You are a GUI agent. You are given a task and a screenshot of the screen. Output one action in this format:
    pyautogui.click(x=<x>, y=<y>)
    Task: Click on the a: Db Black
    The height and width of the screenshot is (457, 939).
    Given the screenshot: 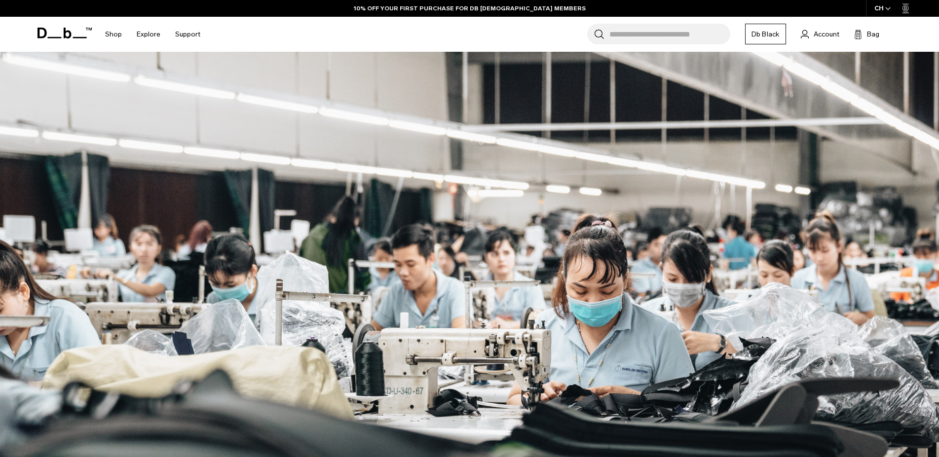 What is the action you would take?
    pyautogui.click(x=765, y=34)
    